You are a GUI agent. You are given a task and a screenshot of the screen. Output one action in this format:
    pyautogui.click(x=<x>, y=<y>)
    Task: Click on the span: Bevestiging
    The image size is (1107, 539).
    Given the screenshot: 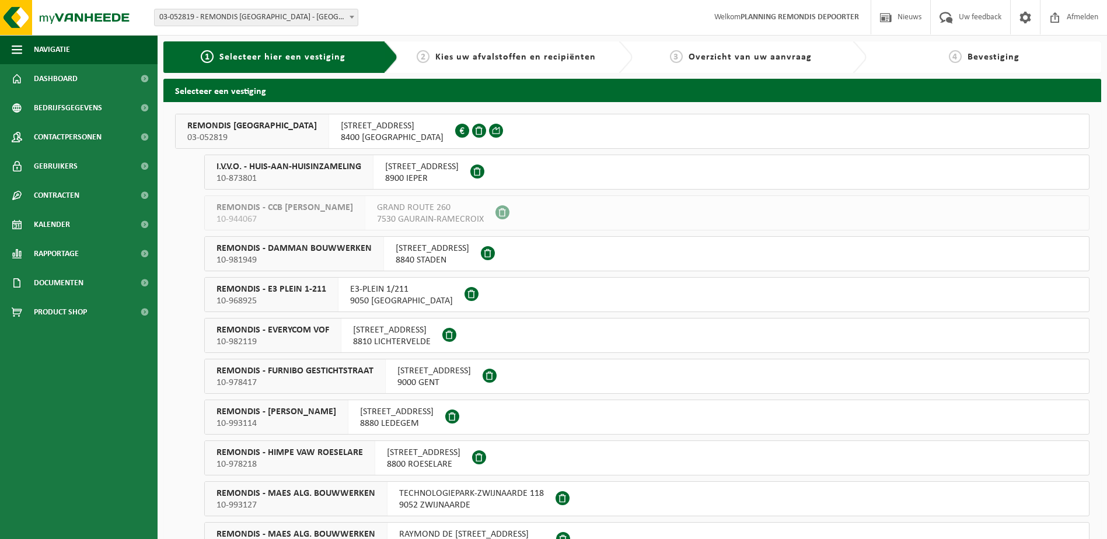 What is the action you would take?
    pyautogui.click(x=993, y=57)
    